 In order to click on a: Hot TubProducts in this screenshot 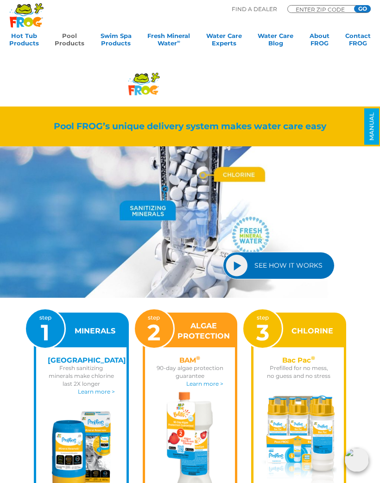, I will do `click(24, 41)`.